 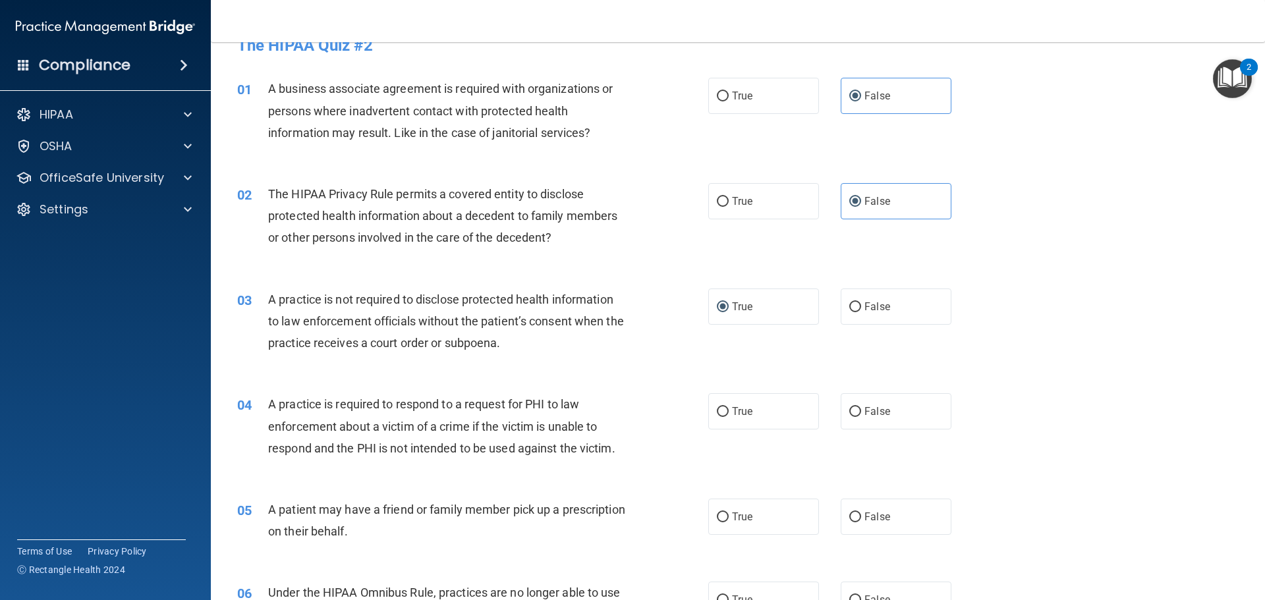 I want to click on span: 01, so click(x=244, y=90).